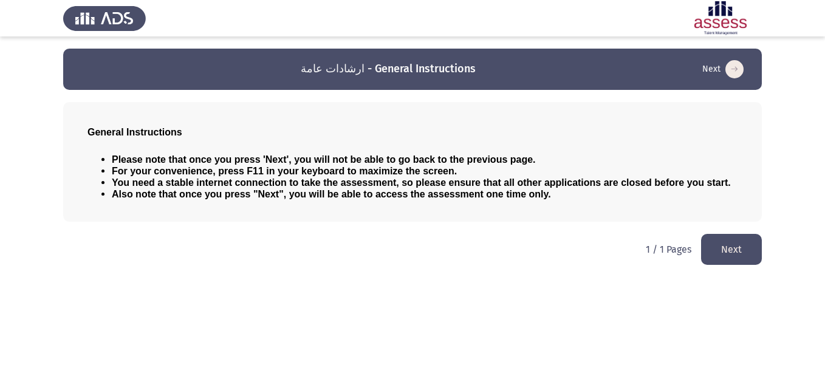  I want to click on span: Also note that once you press "Next", you will be able to access the assessment one time only., so click(331, 194).